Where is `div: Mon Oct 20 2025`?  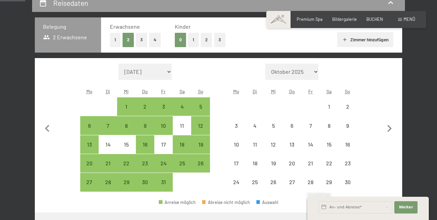 div: Mon Oct 20 2025 is located at coordinates (90, 163).